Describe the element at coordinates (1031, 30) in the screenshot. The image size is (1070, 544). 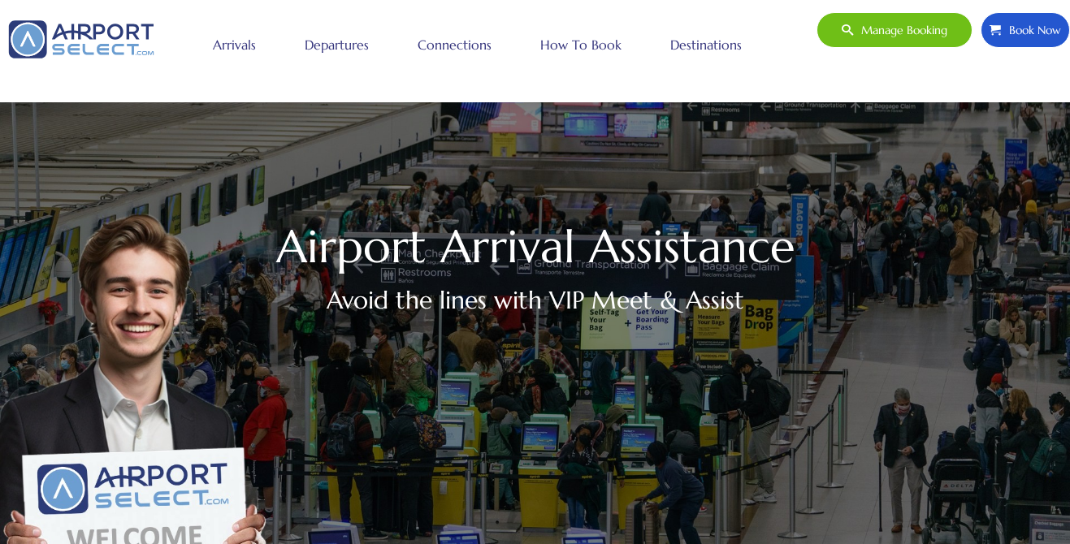
I see `span: Book Now` at that location.